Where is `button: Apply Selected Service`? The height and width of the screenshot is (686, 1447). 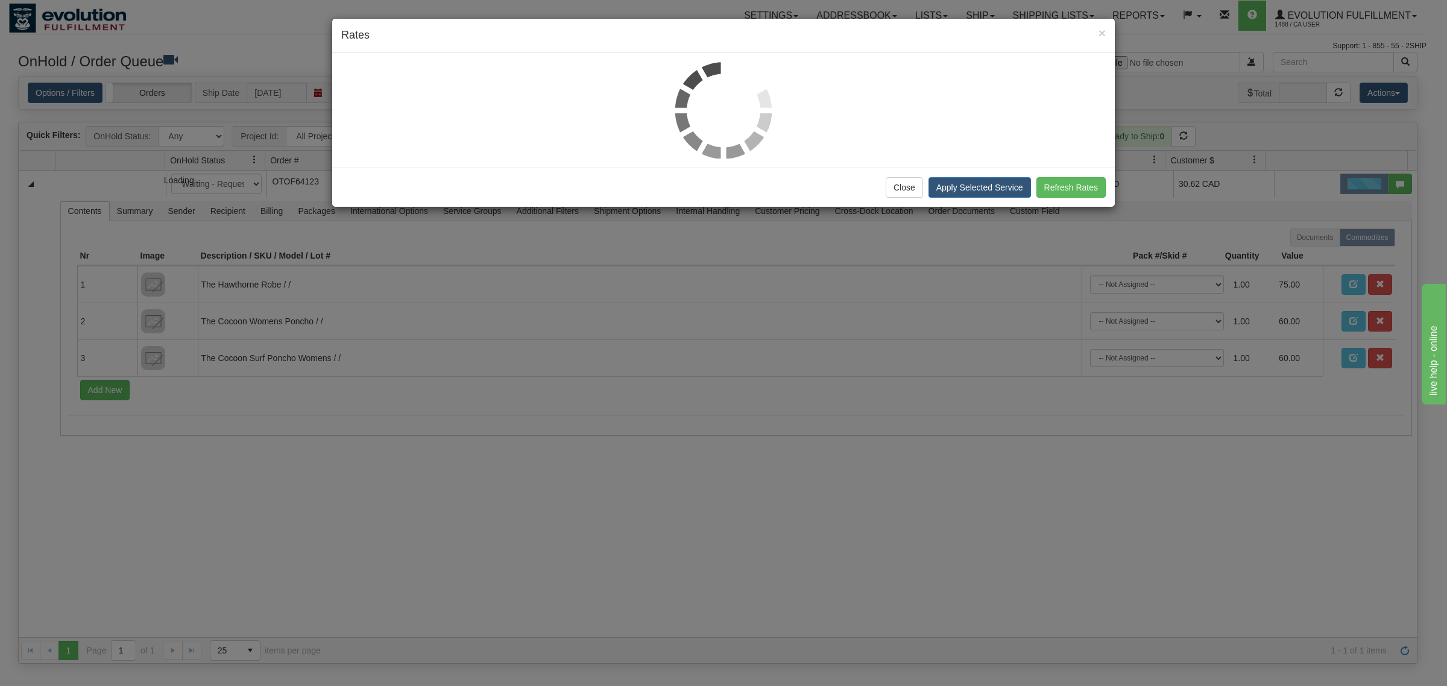
button: Apply Selected Service is located at coordinates (980, 188).